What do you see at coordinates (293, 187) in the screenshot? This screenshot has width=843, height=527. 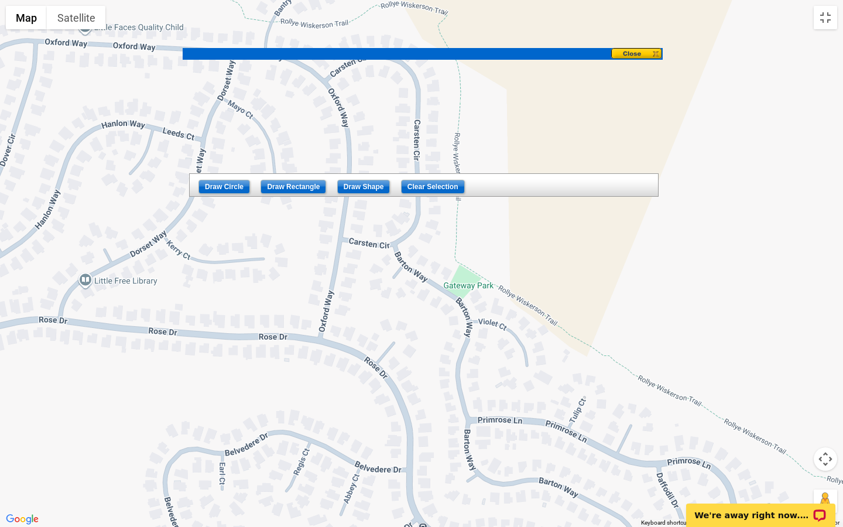 I see `input: Draw Rectangle` at bounding box center [293, 187].